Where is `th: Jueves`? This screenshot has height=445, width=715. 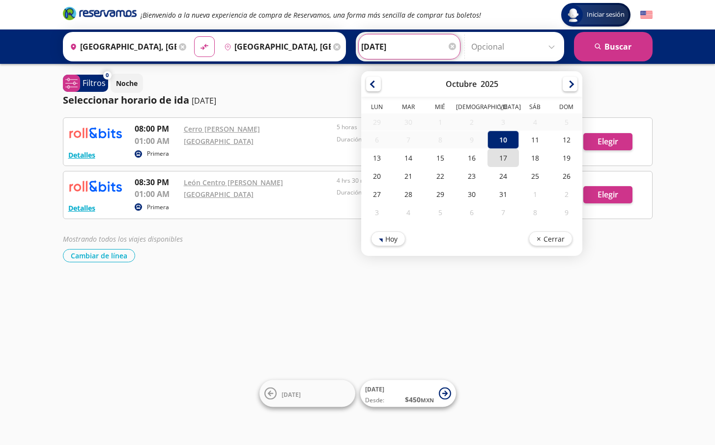 th: Jueves is located at coordinates (471, 108).